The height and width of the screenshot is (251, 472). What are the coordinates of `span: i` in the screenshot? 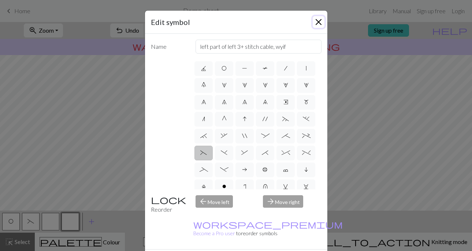 It's located at (306, 169).